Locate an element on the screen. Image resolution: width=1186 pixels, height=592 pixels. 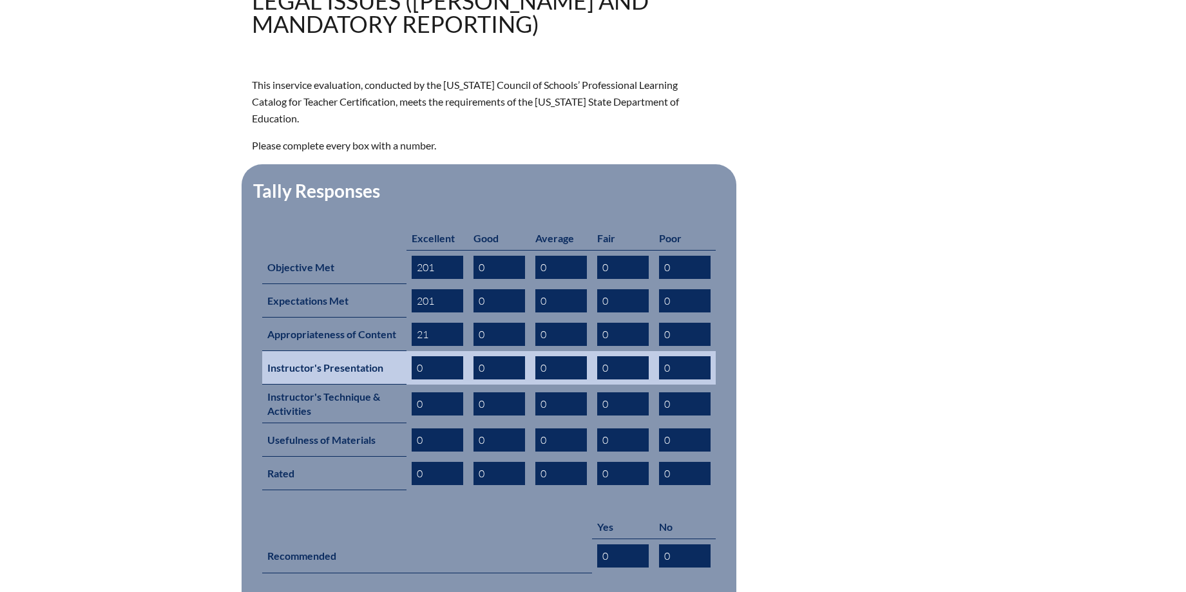
th: Objective Met is located at coordinates (334, 267).